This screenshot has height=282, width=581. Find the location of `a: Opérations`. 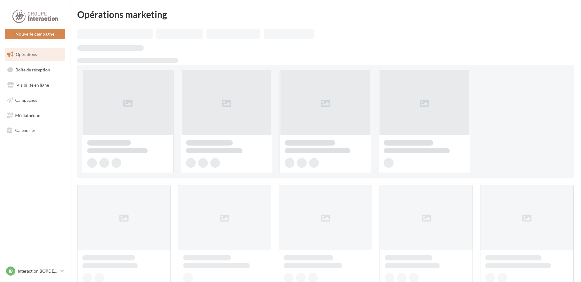

a: Opérations is located at coordinates (35, 54).